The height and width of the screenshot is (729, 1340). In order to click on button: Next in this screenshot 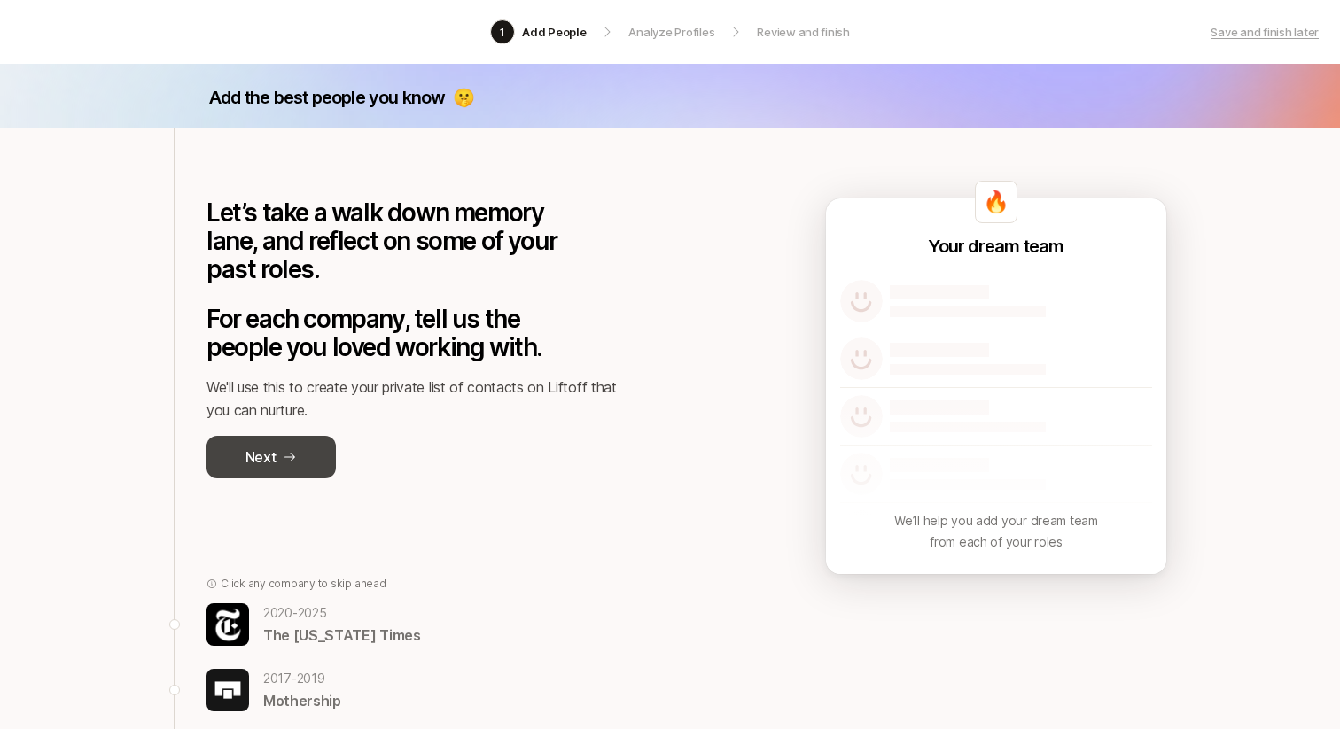, I will do `click(271, 457)`.